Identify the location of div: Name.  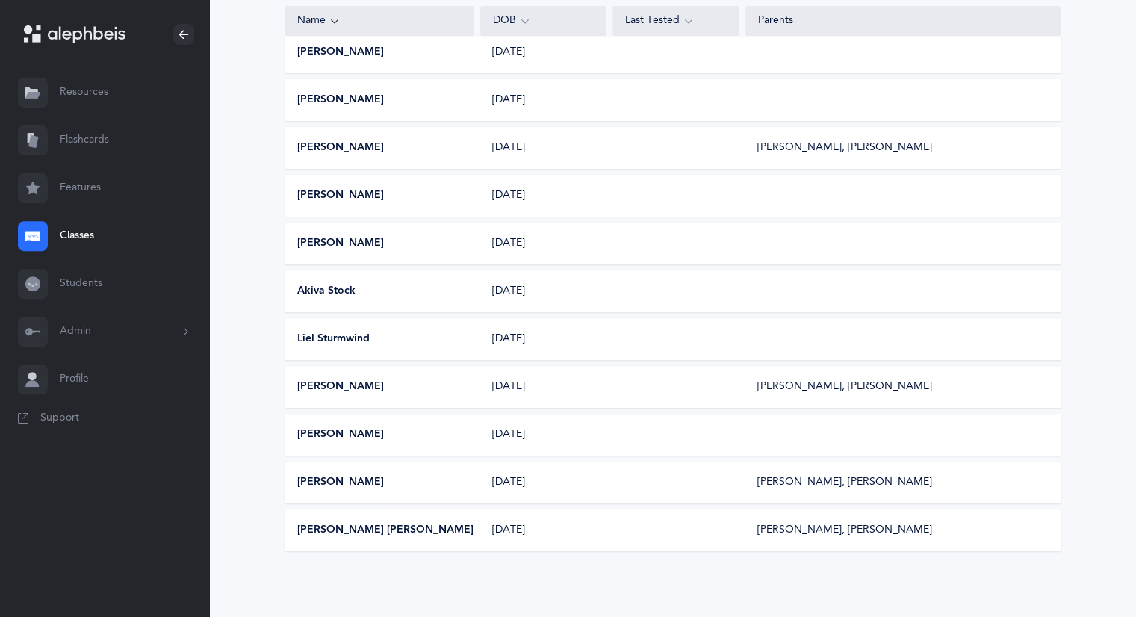
(379, 21).